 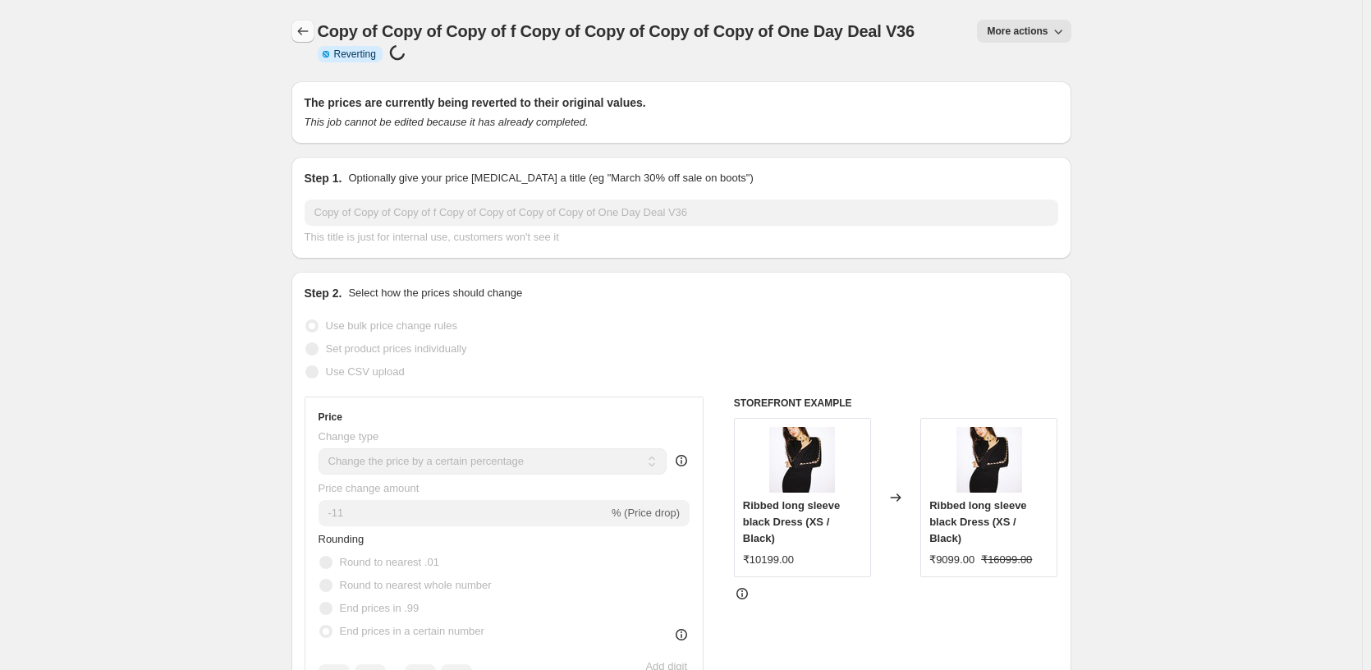 What do you see at coordinates (447, 122) in the screenshot?
I see `i: This job cannot be edited because it has already completed.` at bounding box center [447, 122].